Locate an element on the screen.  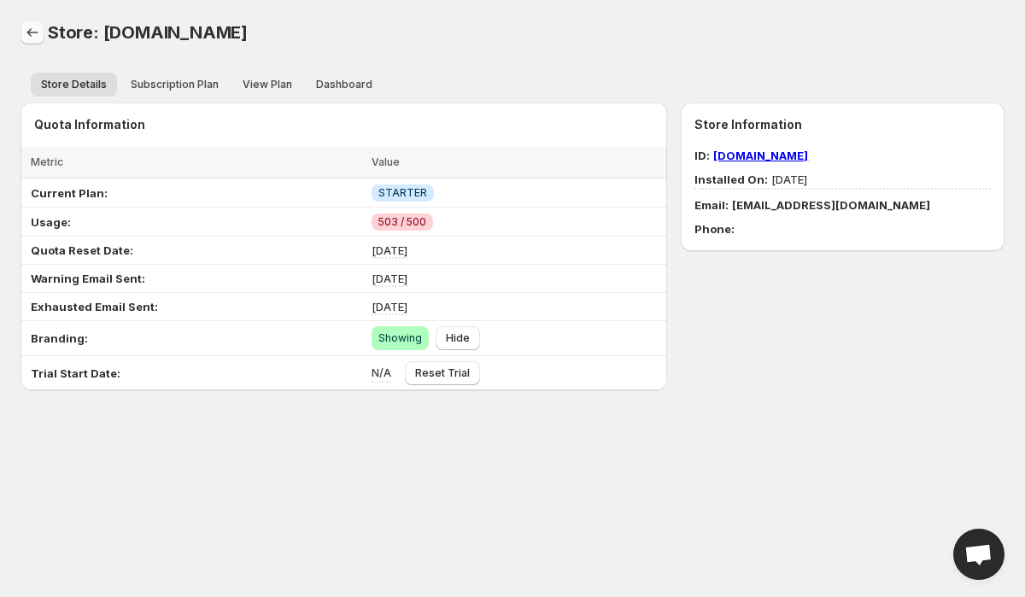
a: Back is located at coordinates (32, 32).